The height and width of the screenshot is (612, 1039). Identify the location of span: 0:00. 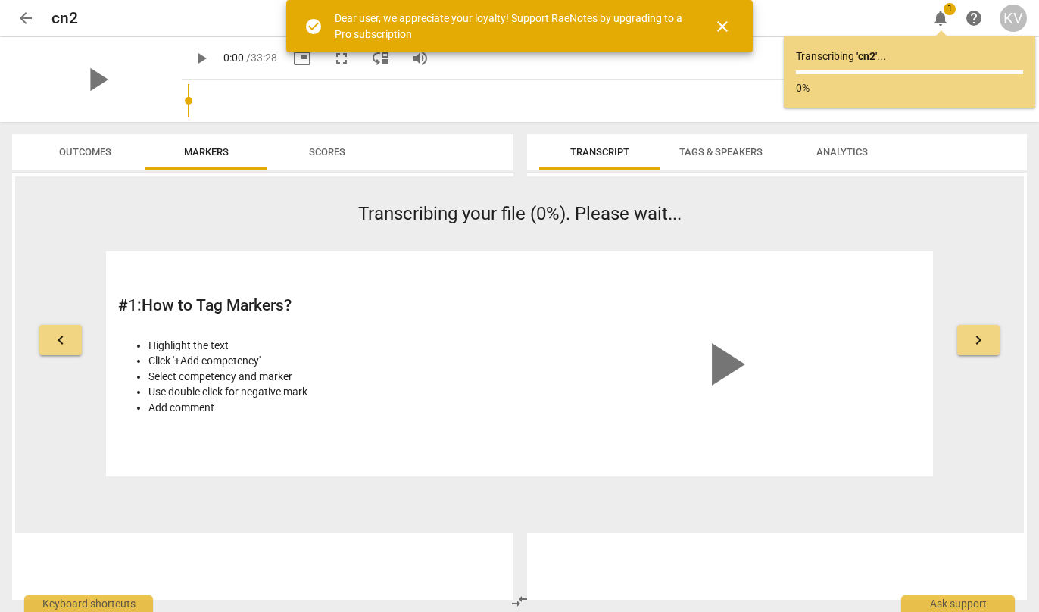
(233, 58).